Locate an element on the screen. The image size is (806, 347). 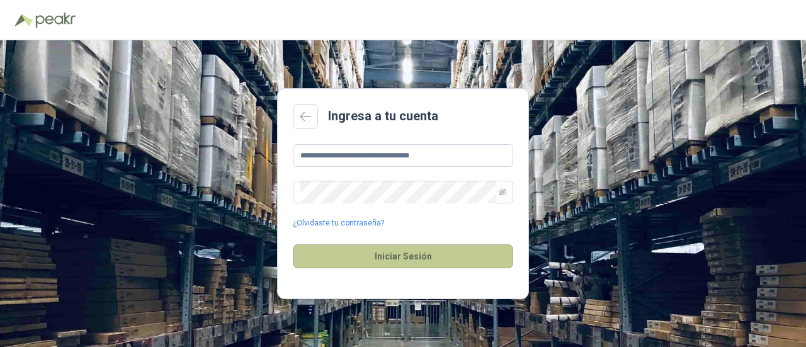
h2: Ingresa a tu cuenta is located at coordinates (383, 116).